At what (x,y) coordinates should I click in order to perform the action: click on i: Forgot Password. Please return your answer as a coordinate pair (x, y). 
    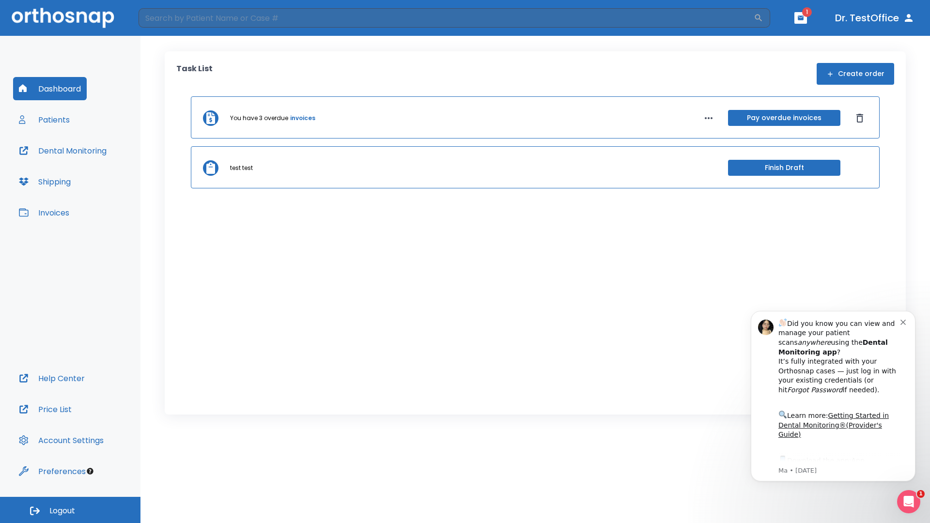
    Looking at the image, I should click on (78, 93).